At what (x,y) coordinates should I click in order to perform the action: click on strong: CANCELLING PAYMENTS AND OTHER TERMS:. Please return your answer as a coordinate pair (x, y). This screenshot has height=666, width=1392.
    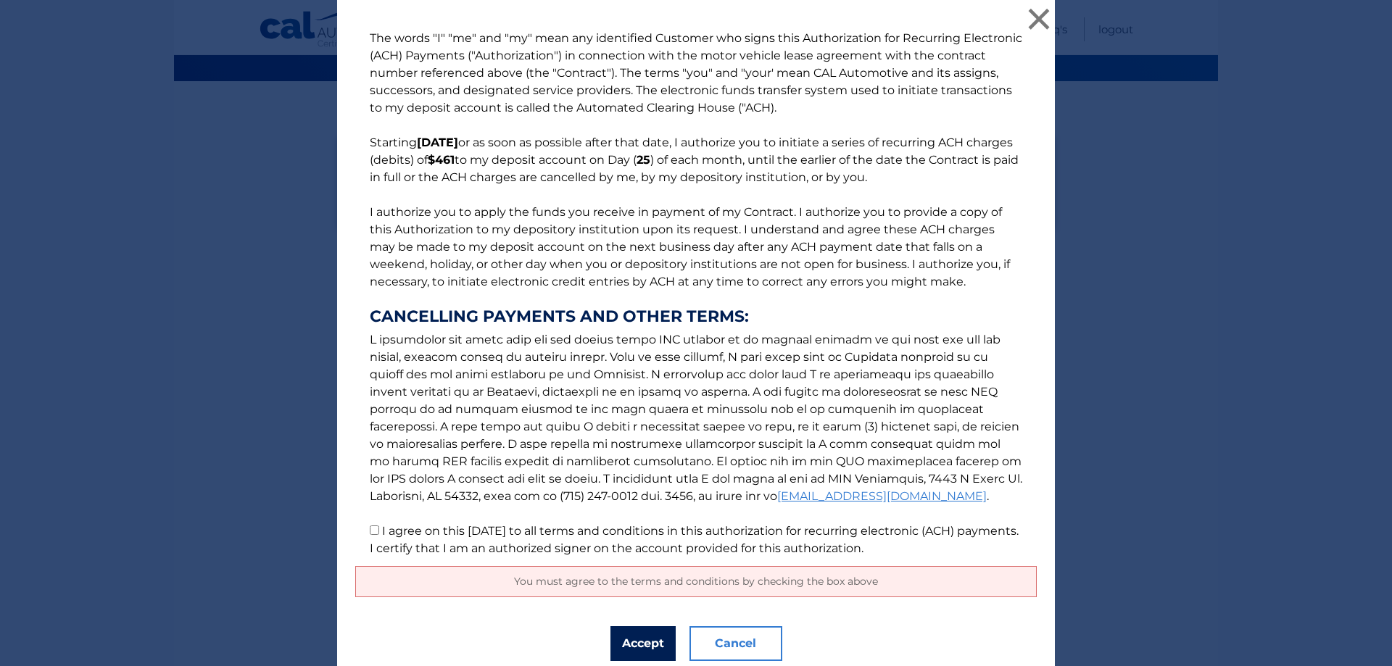
    Looking at the image, I should click on (696, 317).